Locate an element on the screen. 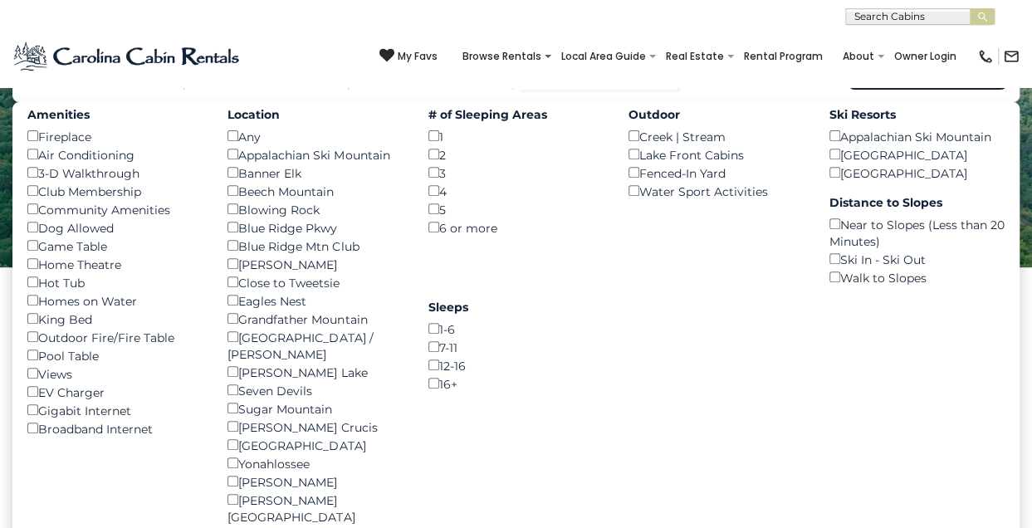  div: Club Membership is located at coordinates (115, 191).